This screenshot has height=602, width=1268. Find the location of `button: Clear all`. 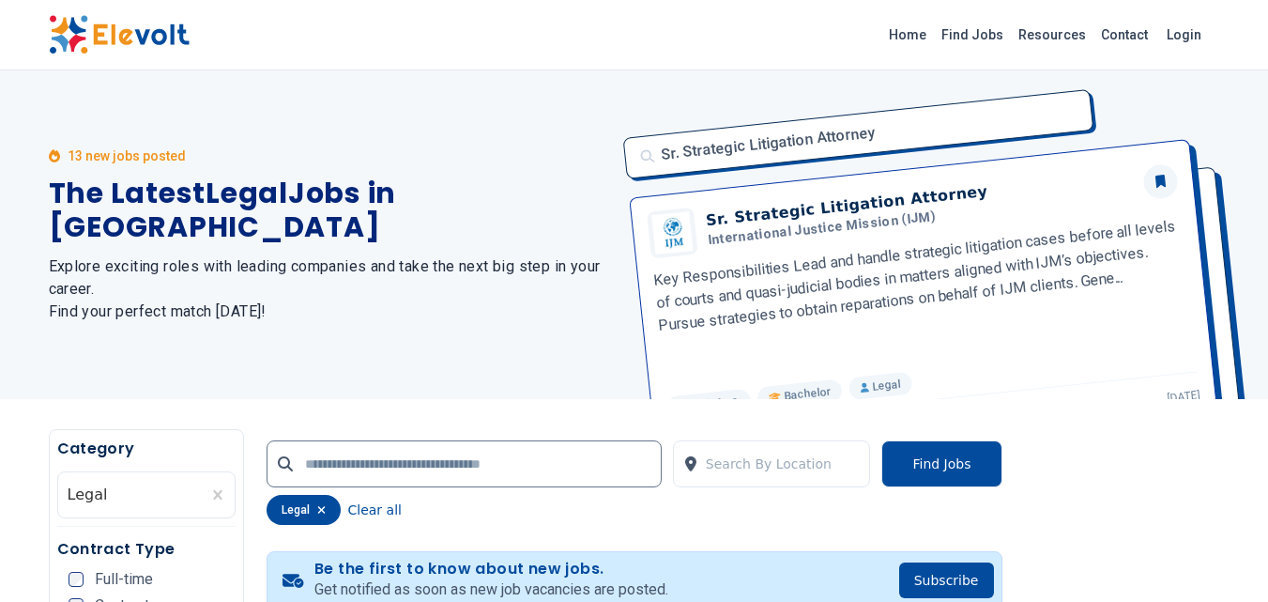

button: Clear all is located at coordinates (375, 510).